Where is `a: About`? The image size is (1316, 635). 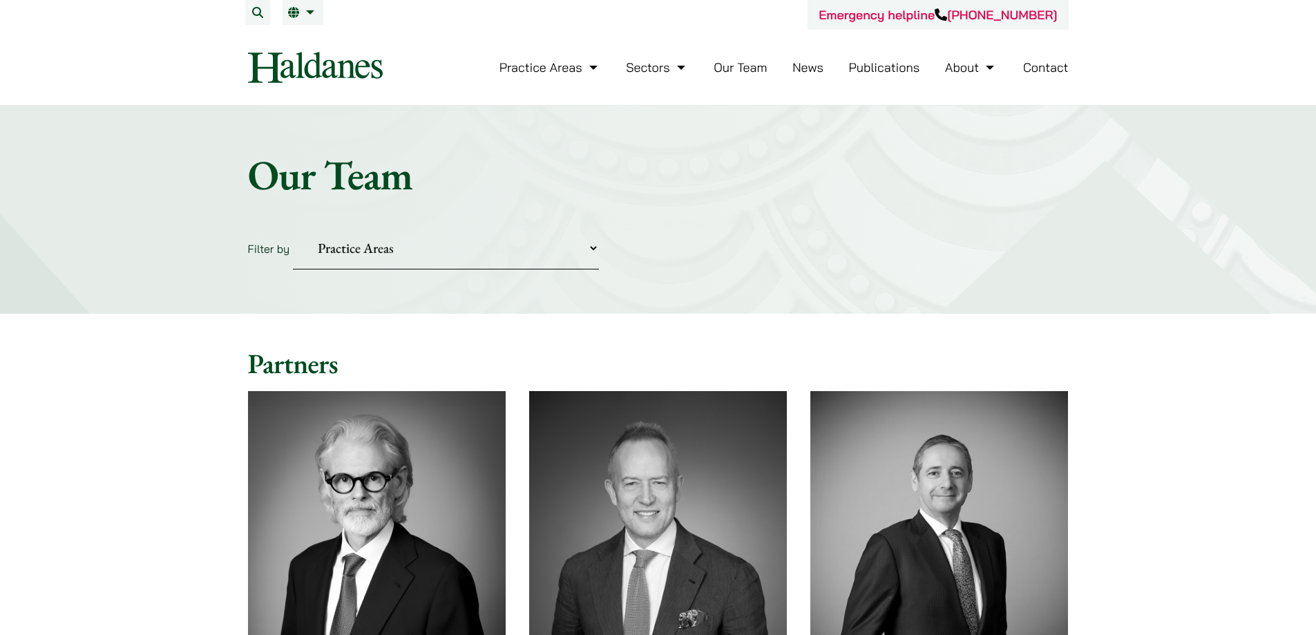 a: About is located at coordinates (971, 67).